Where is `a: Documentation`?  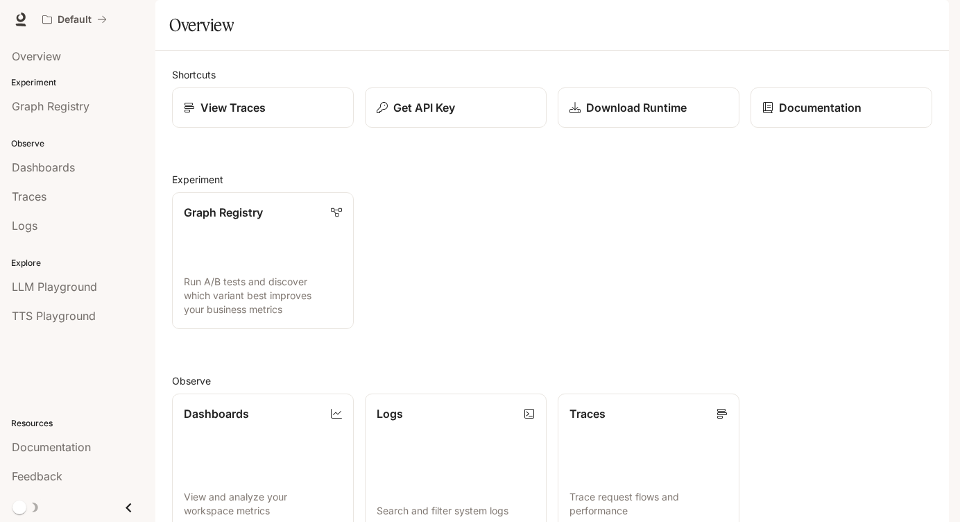
a: Documentation is located at coordinates (842, 108).